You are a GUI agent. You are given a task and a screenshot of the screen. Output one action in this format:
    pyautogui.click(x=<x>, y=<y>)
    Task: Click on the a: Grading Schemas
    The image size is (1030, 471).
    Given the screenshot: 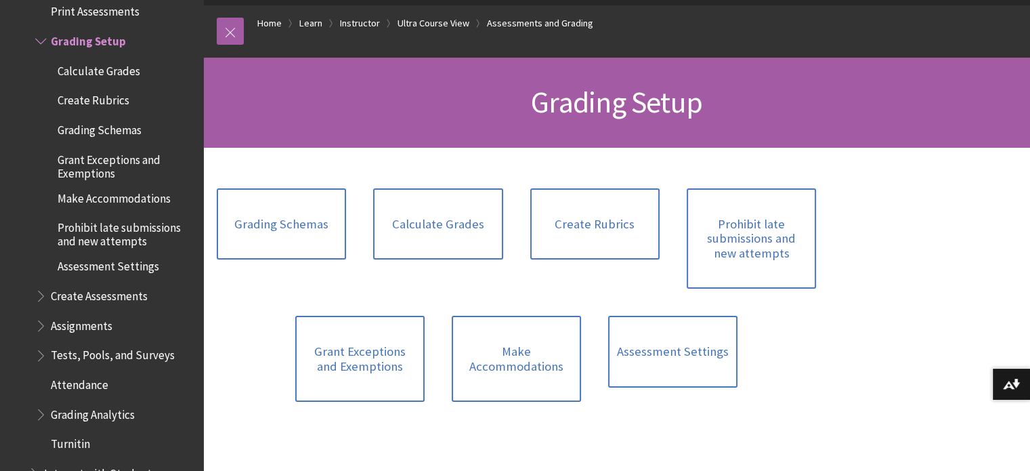 What is the action you would take?
    pyautogui.click(x=281, y=224)
    